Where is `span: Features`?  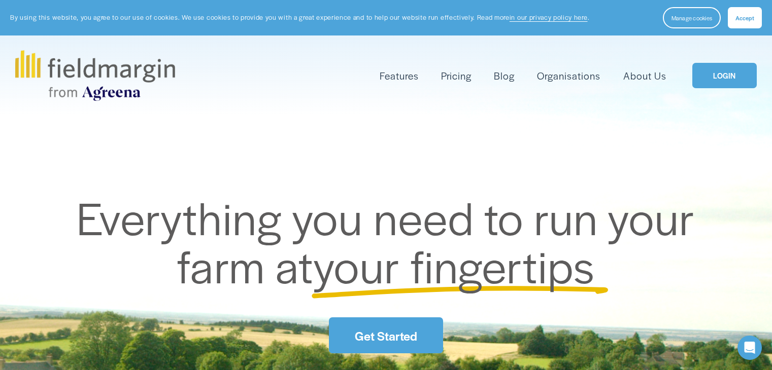 span: Features is located at coordinates (399, 76).